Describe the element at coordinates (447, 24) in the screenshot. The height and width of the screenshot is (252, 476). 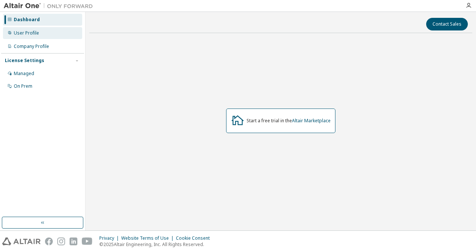
I see `button: Contact Sales` at that location.